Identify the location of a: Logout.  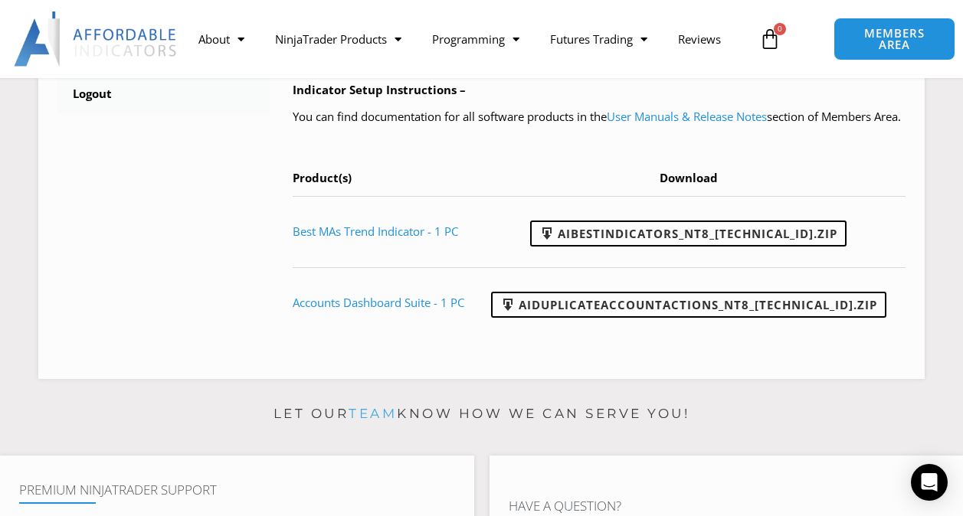
(163, 94).